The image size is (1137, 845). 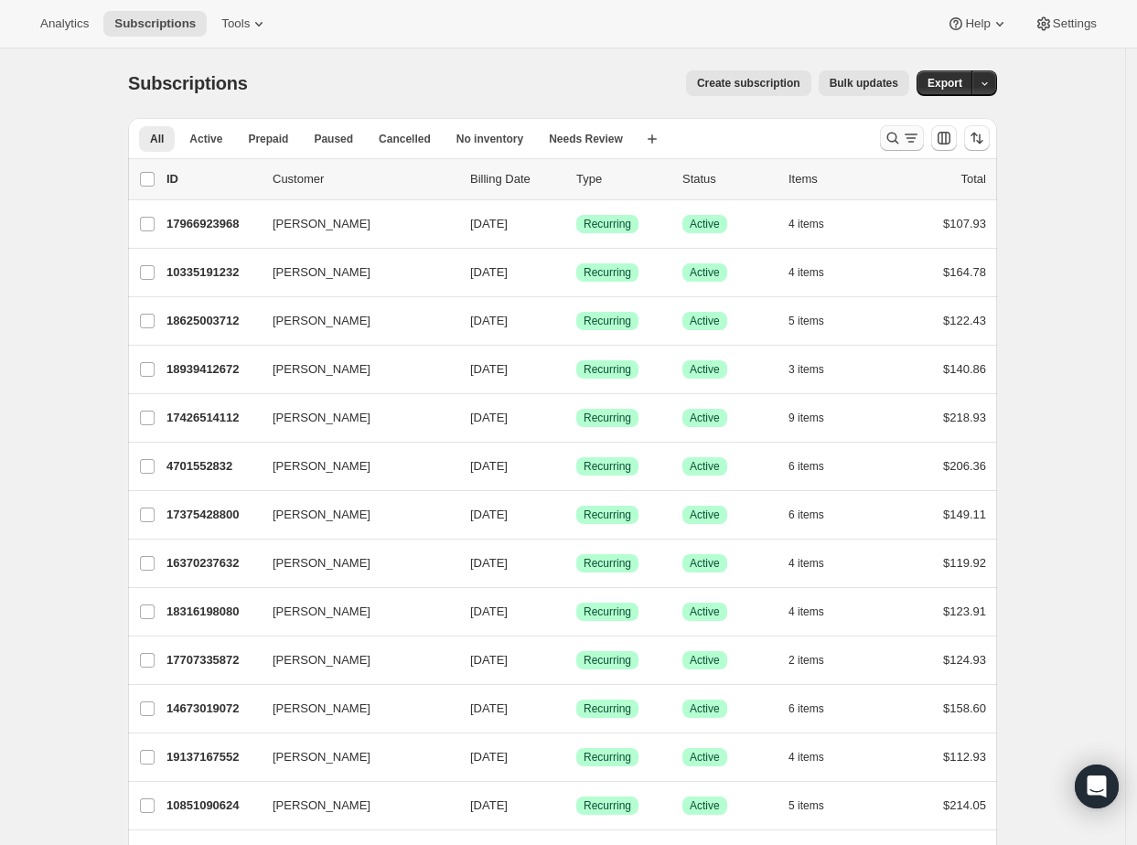 What do you see at coordinates (964, 611) in the screenshot?
I see `span: $123.91` at bounding box center [964, 611].